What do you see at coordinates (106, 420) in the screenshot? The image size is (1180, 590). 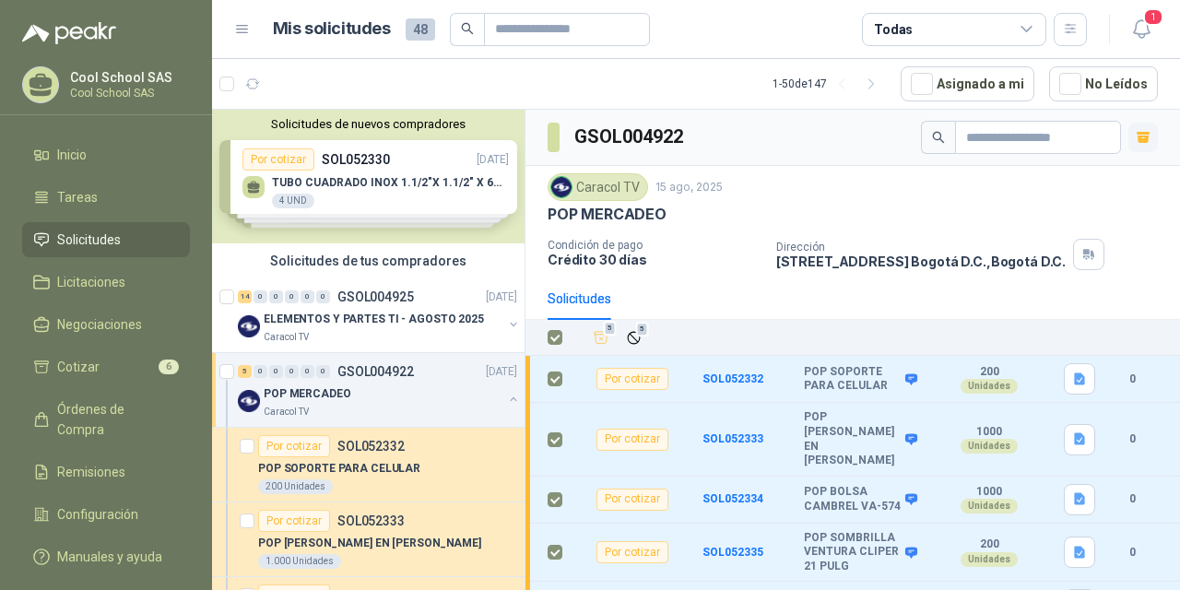 I see `a: Órdenes de Compra` at bounding box center [106, 420].